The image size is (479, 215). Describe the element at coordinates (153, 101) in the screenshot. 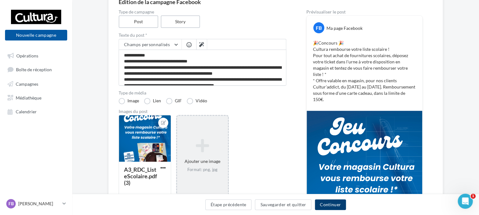

I see `label: Lien` at that location.